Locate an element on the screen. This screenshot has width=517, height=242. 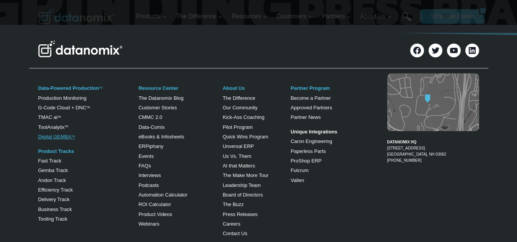
span: Last Name is located at coordinates (185, 4).